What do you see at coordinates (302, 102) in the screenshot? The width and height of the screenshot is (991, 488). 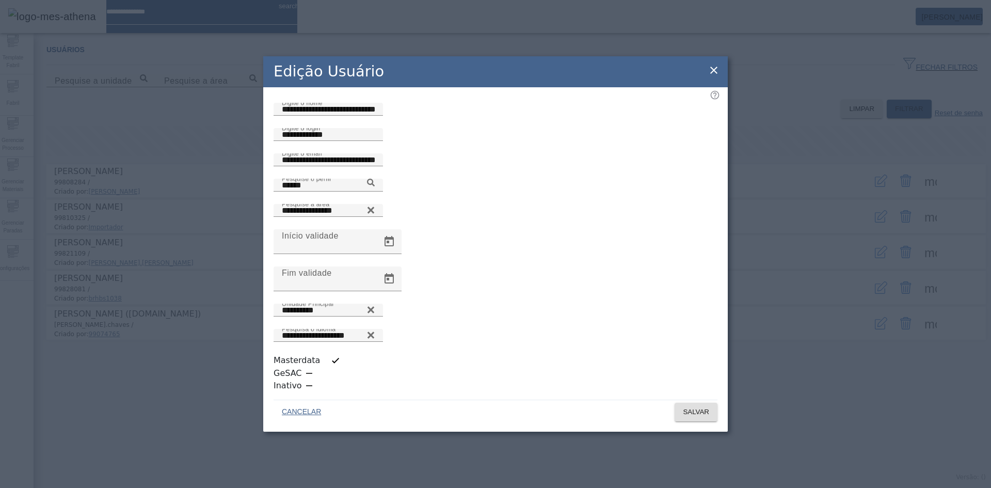 I see `mat-label: Digite o nome` at bounding box center [302, 102].